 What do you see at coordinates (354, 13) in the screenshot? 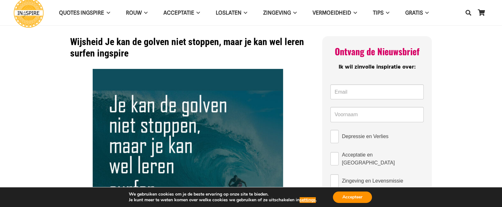
I see `span: VERMOEIDHEID Menu` at bounding box center [354, 13].